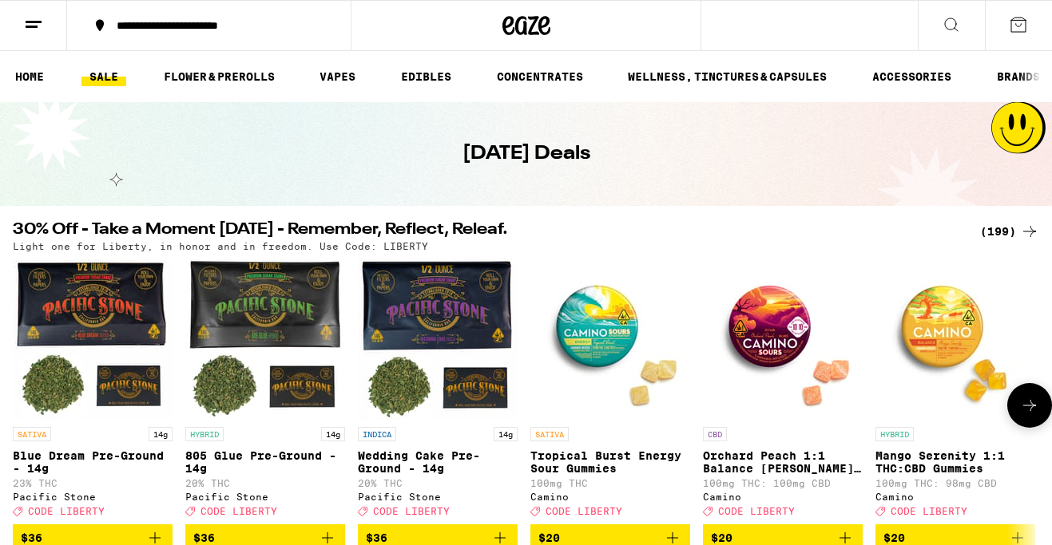 This screenshot has height=545, width=1052. What do you see at coordinates (727, 77) in the screenshot?
I see `a: WELLNESS, TINCTURES & CAPSULES` at bounding box center [727, 77].